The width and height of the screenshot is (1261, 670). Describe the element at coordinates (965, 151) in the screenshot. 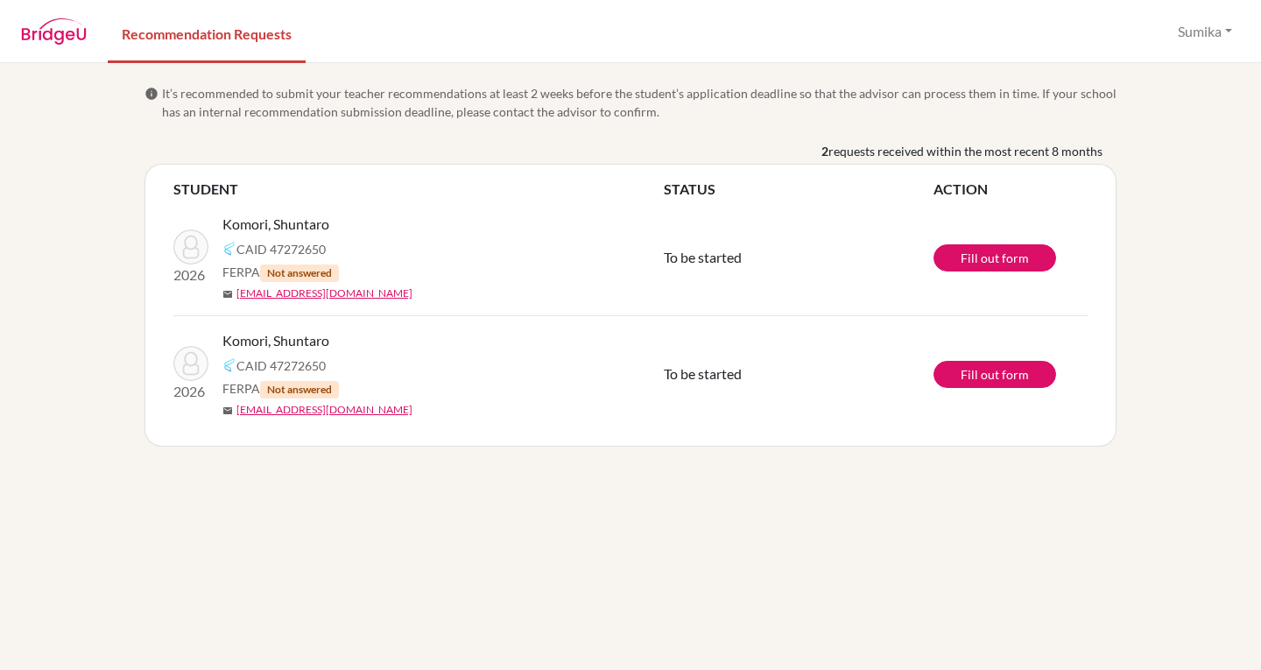

I see `span: requests received within the most recent 8 months` at that location.